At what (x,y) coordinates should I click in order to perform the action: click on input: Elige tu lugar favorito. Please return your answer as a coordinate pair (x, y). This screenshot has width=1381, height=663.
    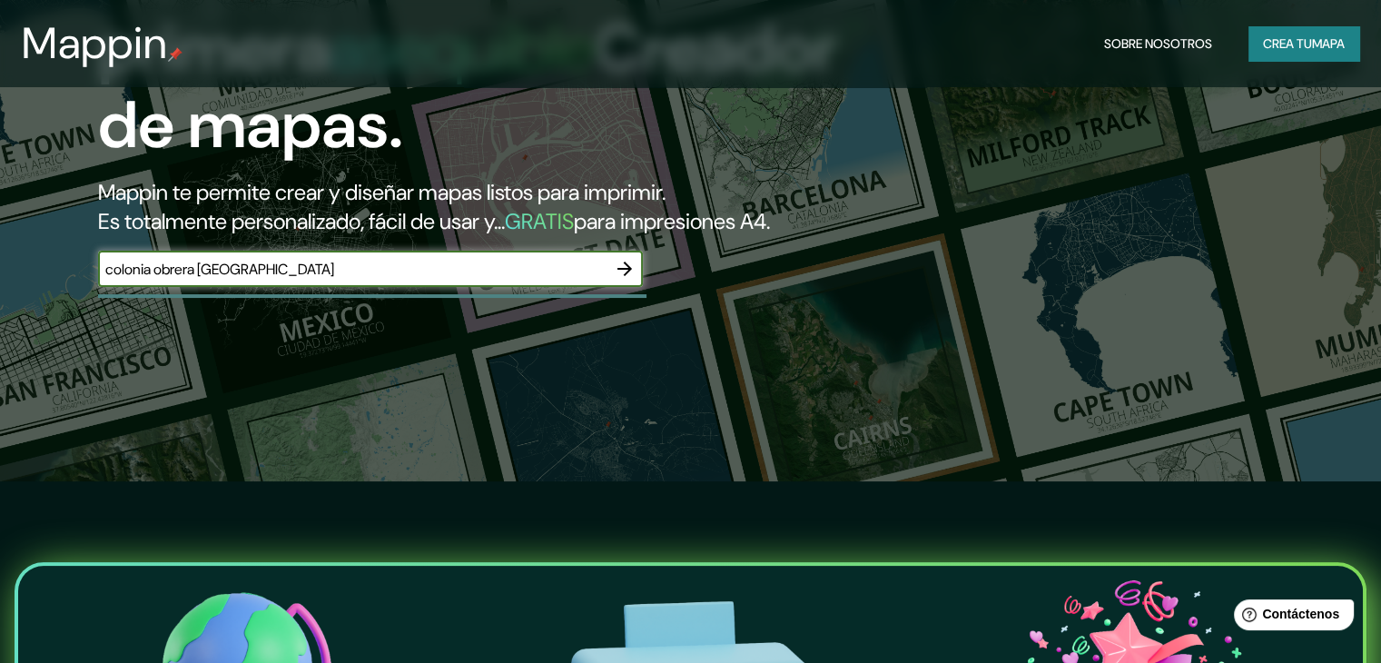
    Looking at the image, I should click on (352, 269).